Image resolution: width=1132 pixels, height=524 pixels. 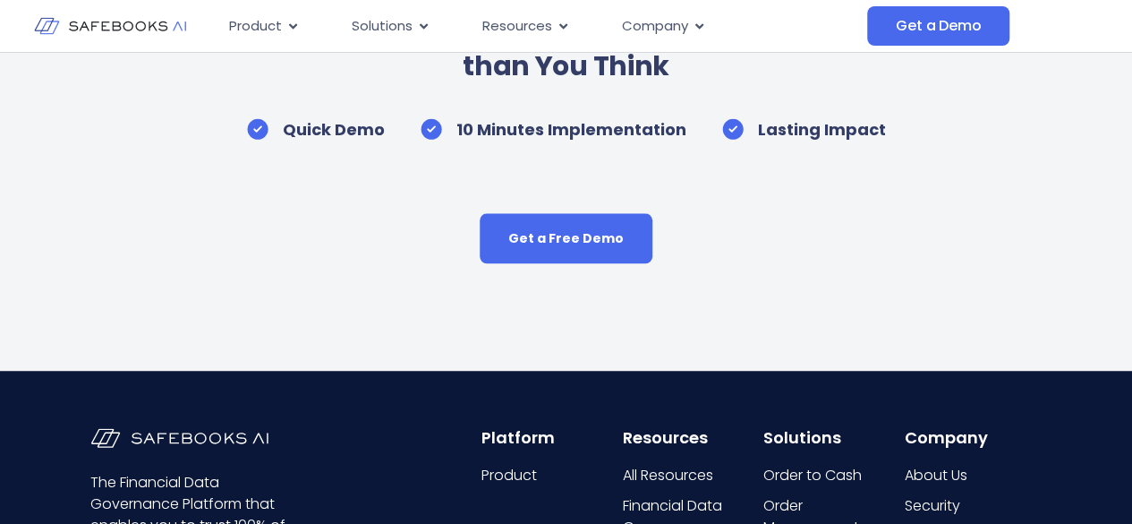 I want to click on p: Quick Demo, so click(x=334, y=130).